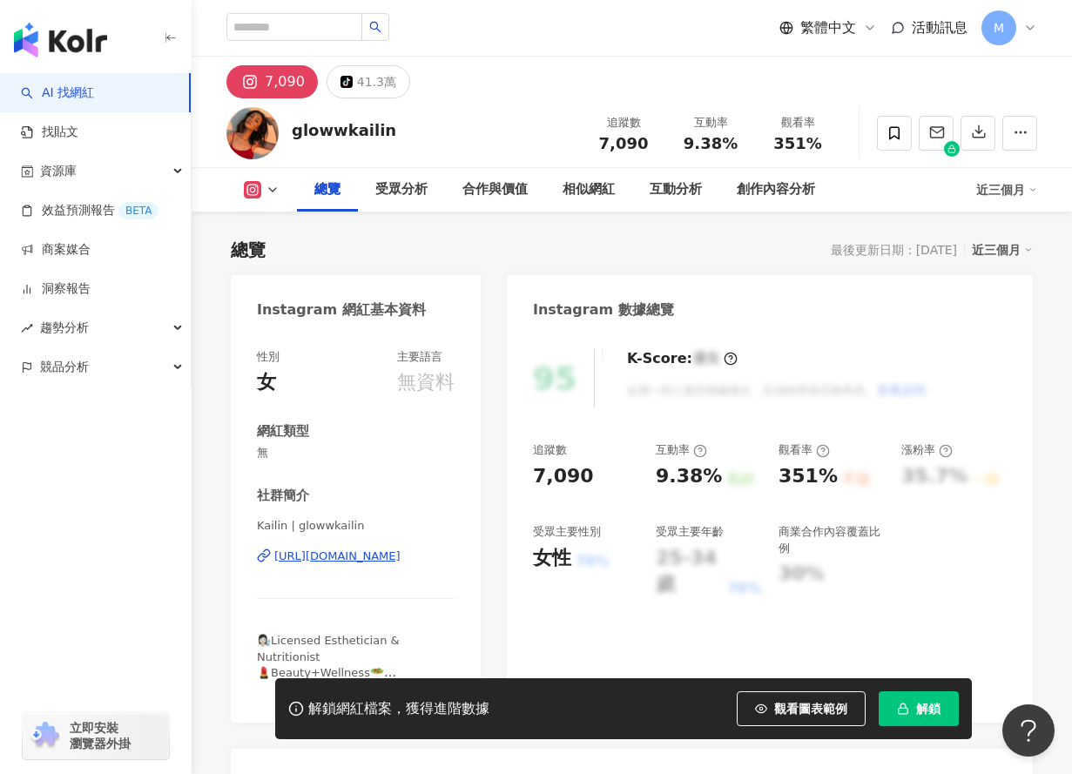 This screenshot has height=774, width=1072. I want to click on div: 性別, so click(268, 357).